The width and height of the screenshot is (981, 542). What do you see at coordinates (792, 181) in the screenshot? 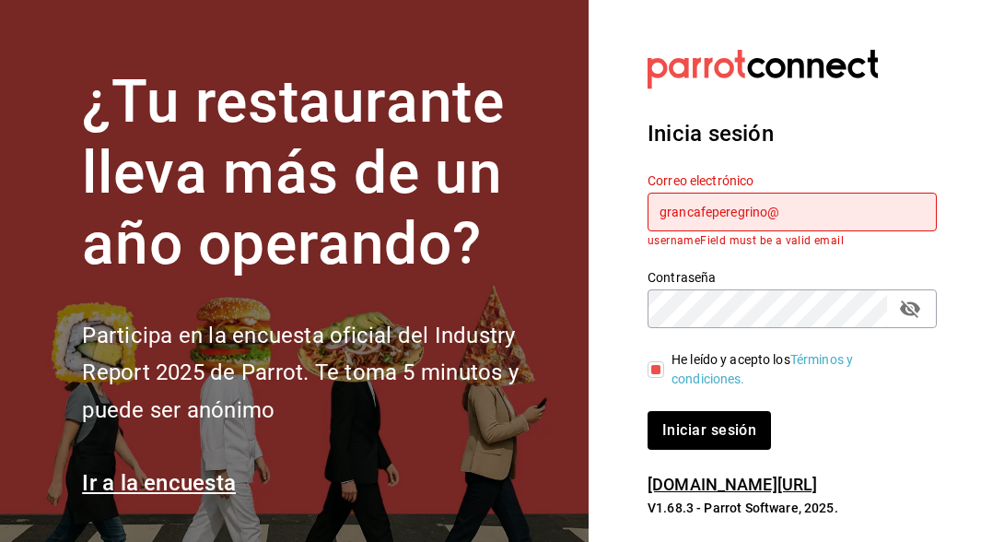
I see `label: Correo electrónico` at bounding box center [792, 181].